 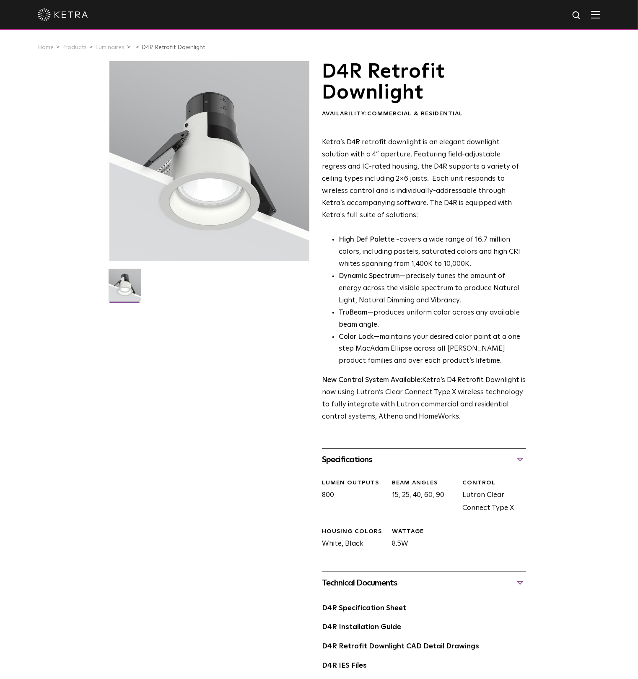 What do you see at coordinates (424, 399) in the screenshot?
I see `p: Ketra’s D4 Retrofit Downlight is now using Lutron’s Clear Connect Type X wireless technology to f...` at bounding box center [424, 399].